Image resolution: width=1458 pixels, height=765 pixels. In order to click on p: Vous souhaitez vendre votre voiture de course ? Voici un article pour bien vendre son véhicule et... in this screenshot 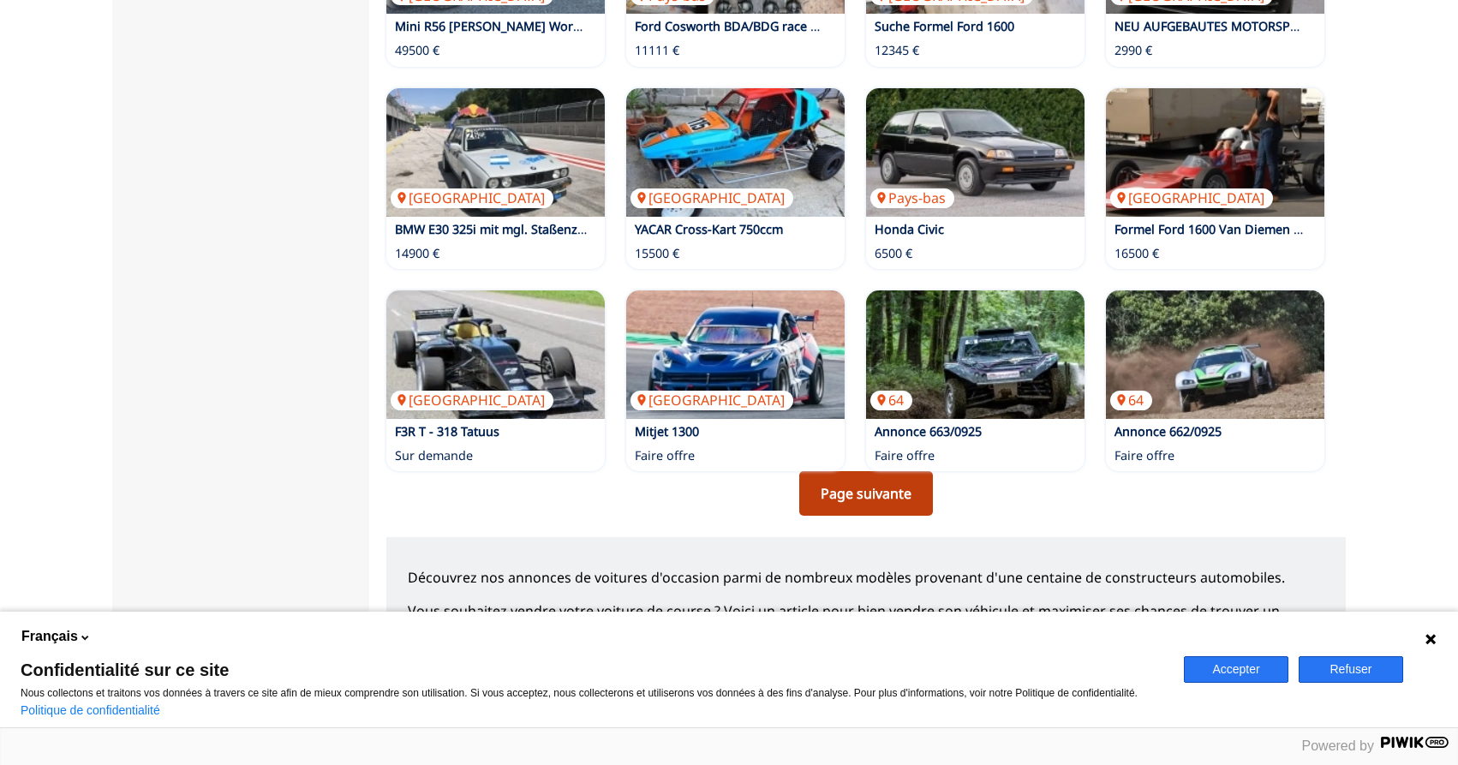, I will do `click(866, 620)`.